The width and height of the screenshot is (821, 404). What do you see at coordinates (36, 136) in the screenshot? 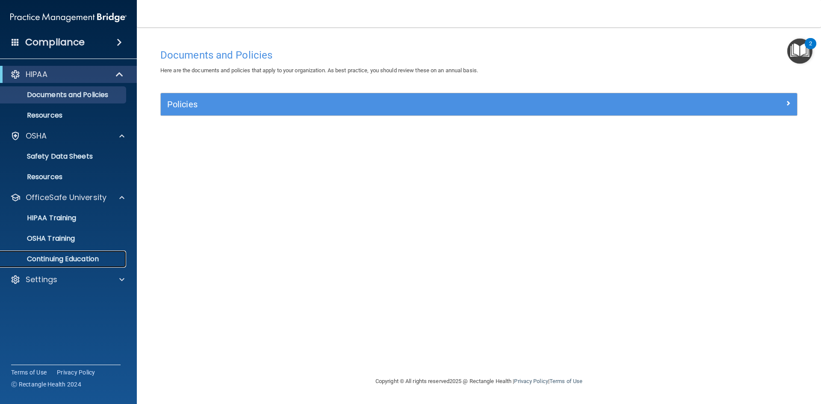
I see `p: OSHA` at bounding box center [36, 136].